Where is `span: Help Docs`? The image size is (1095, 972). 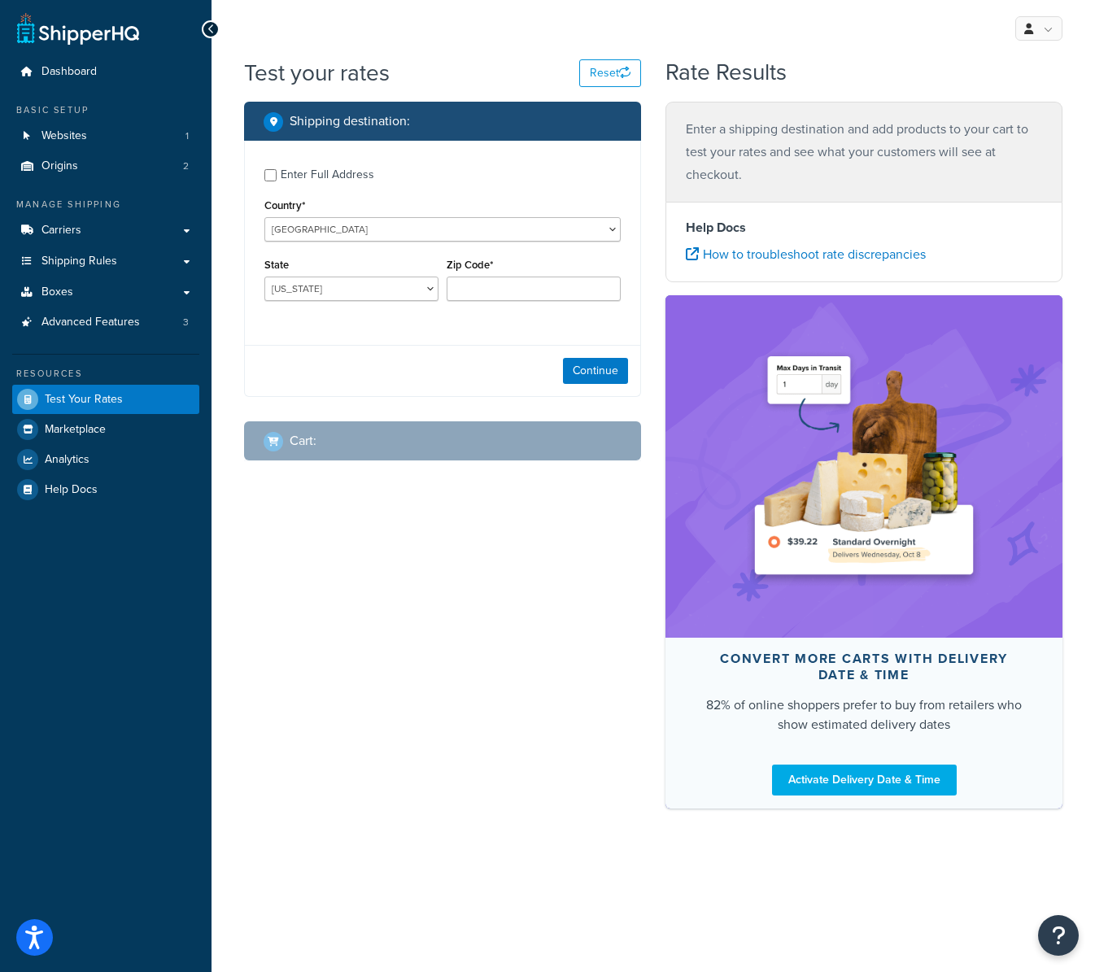
span: Help Docs is located at coordinates (71, 490).